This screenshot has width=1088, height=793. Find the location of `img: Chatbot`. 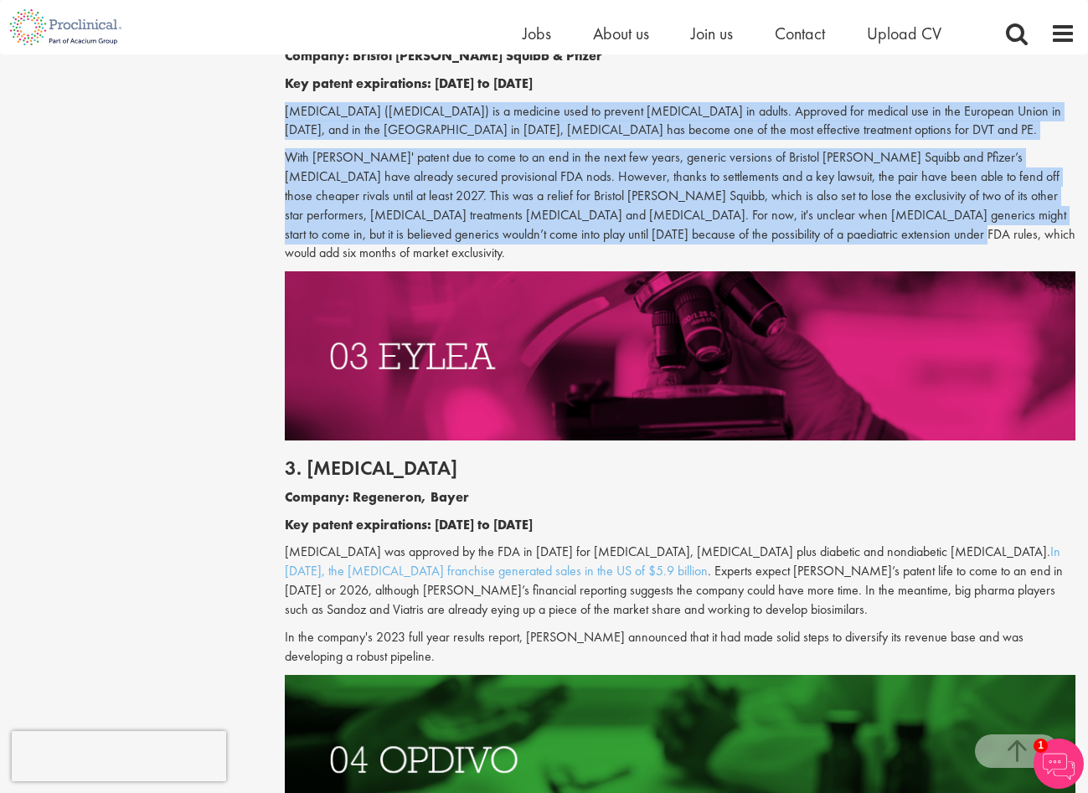

img: Chatbot is located at coordinates (1059, 764).